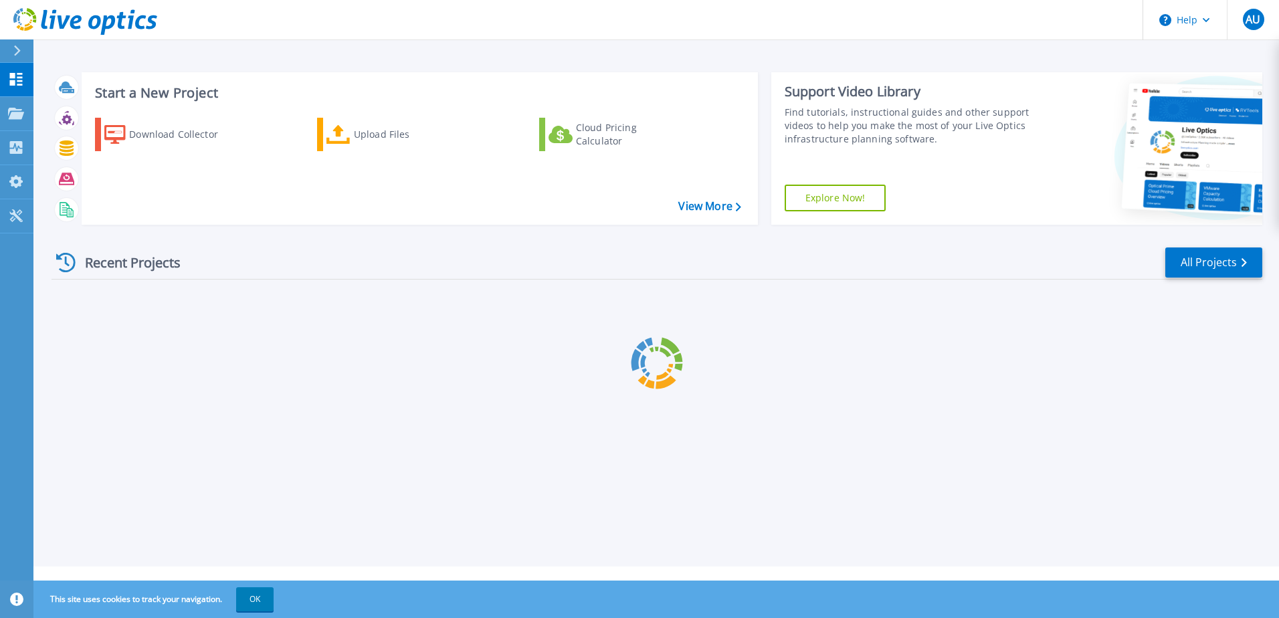  What do you see at coordinates (417, 93) in the screenshot?
I see `h3: Start a New Project` at bounding box center [417, 93].